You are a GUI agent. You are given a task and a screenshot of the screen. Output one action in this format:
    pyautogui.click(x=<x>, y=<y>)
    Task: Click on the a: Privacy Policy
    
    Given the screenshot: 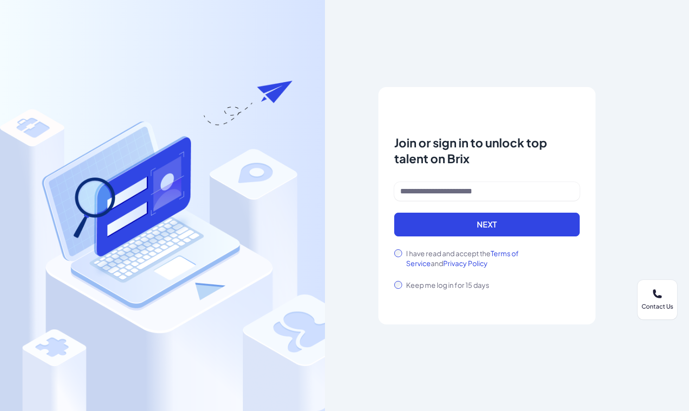 What is the action you would take?
    pyautogui.click(x=465, y=263)
    